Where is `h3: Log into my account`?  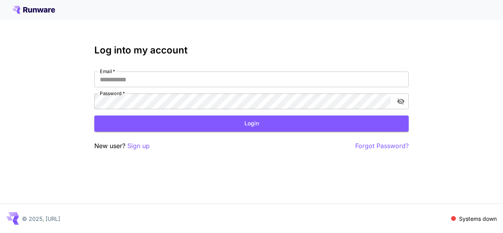
h3: Log into my account is located at coordinates (252, 50).